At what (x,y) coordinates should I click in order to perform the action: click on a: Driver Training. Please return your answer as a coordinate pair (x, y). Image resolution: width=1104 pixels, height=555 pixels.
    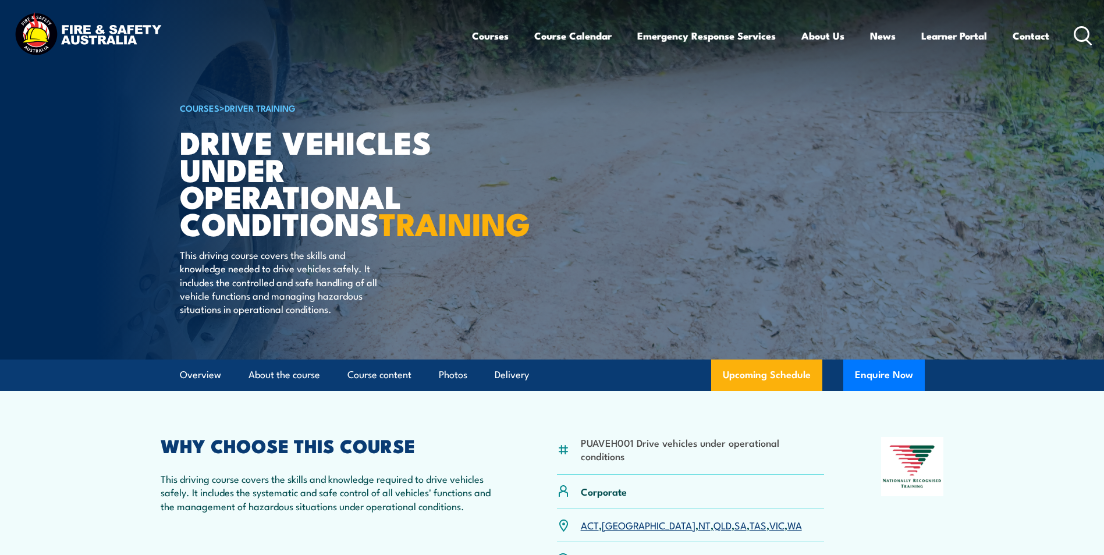
    Looking at the image, I should click on (260, 108).